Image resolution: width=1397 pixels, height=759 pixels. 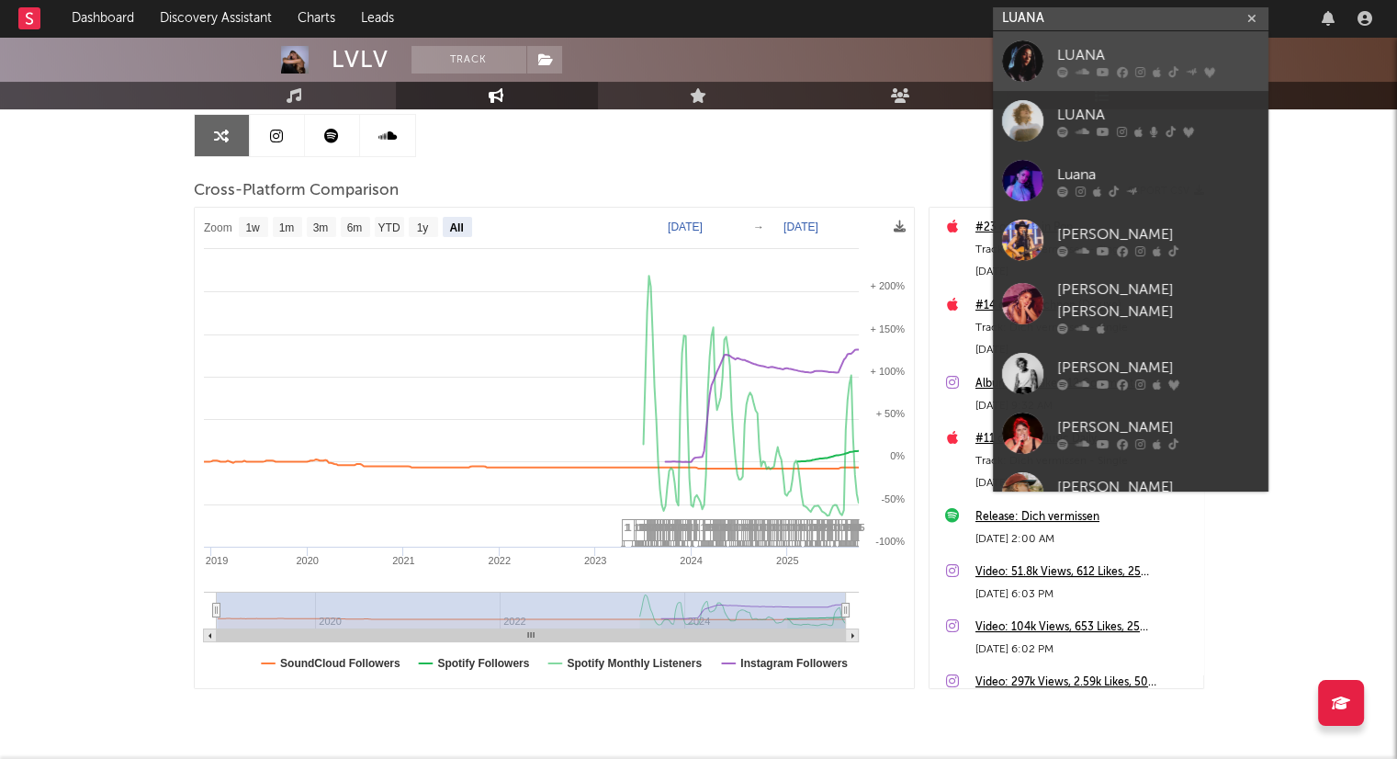 I want to click on div: Video: 51.8k Views, 612 Likes, 25 Comments, so click(x=1085, y=572).